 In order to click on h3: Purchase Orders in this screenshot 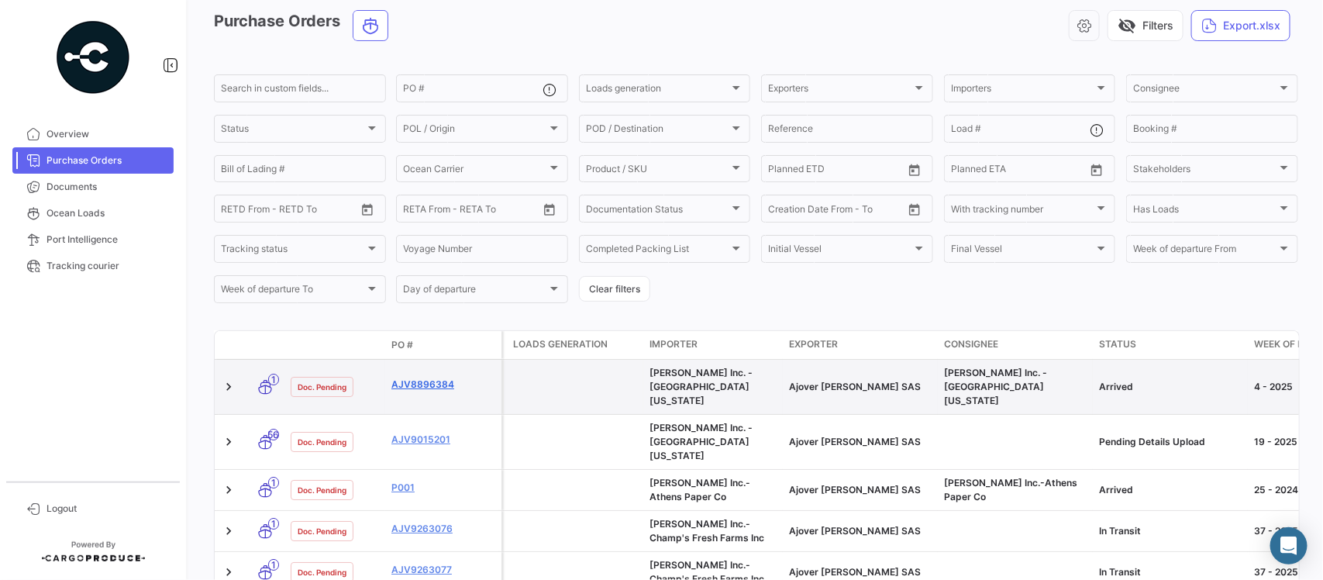, I will do `click(303, 26)`.